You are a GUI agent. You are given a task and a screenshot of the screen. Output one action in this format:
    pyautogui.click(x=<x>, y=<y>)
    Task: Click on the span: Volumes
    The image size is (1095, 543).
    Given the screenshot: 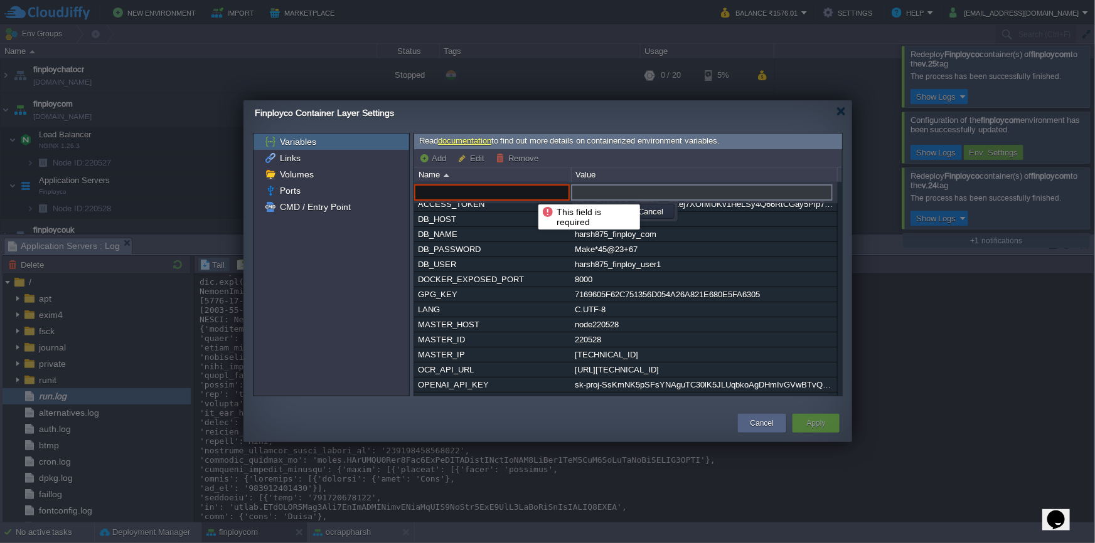 What is the action you would take?
    pyautogui.click(x=296, y=174)
    